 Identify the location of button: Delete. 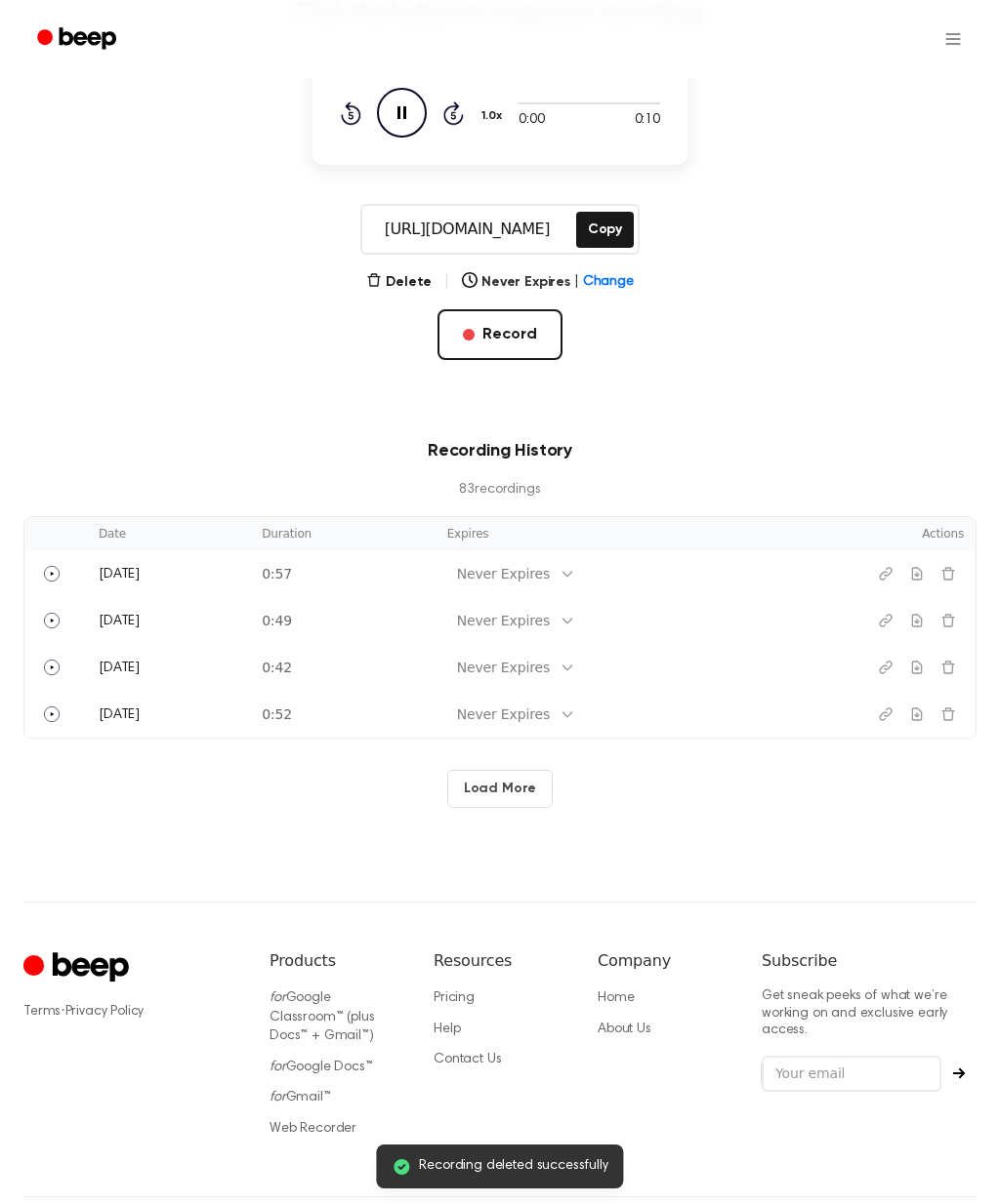
(398, 282).